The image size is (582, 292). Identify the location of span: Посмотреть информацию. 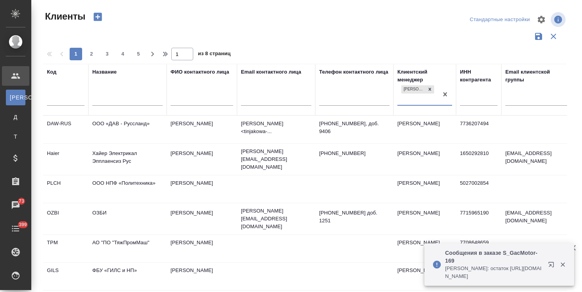
(559, 20).